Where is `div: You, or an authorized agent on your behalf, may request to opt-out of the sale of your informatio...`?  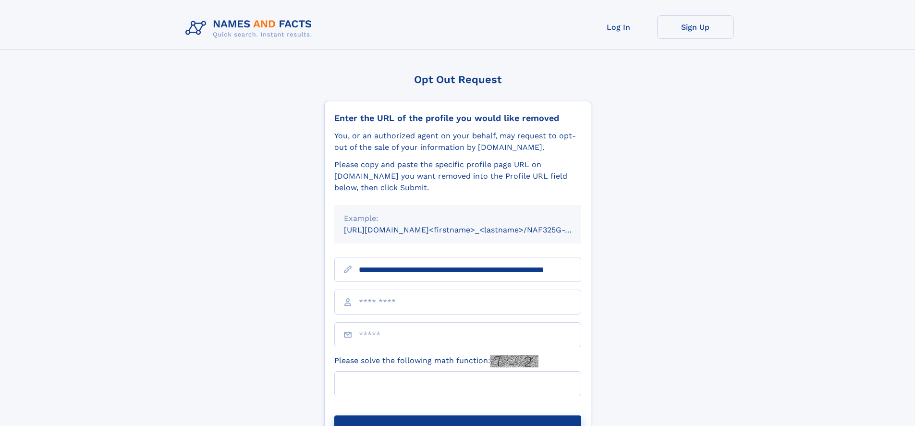 div: You, or an authorized agent on your behalf, may request to opt-out of the sale of your informatio... is located at coordinates (458, 142).